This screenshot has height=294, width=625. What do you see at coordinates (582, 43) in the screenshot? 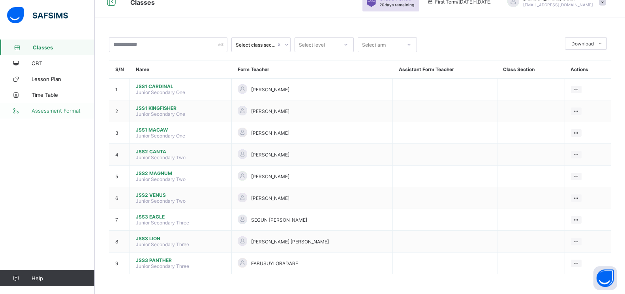
I see `span: Download` at bounding box center [582, 43].